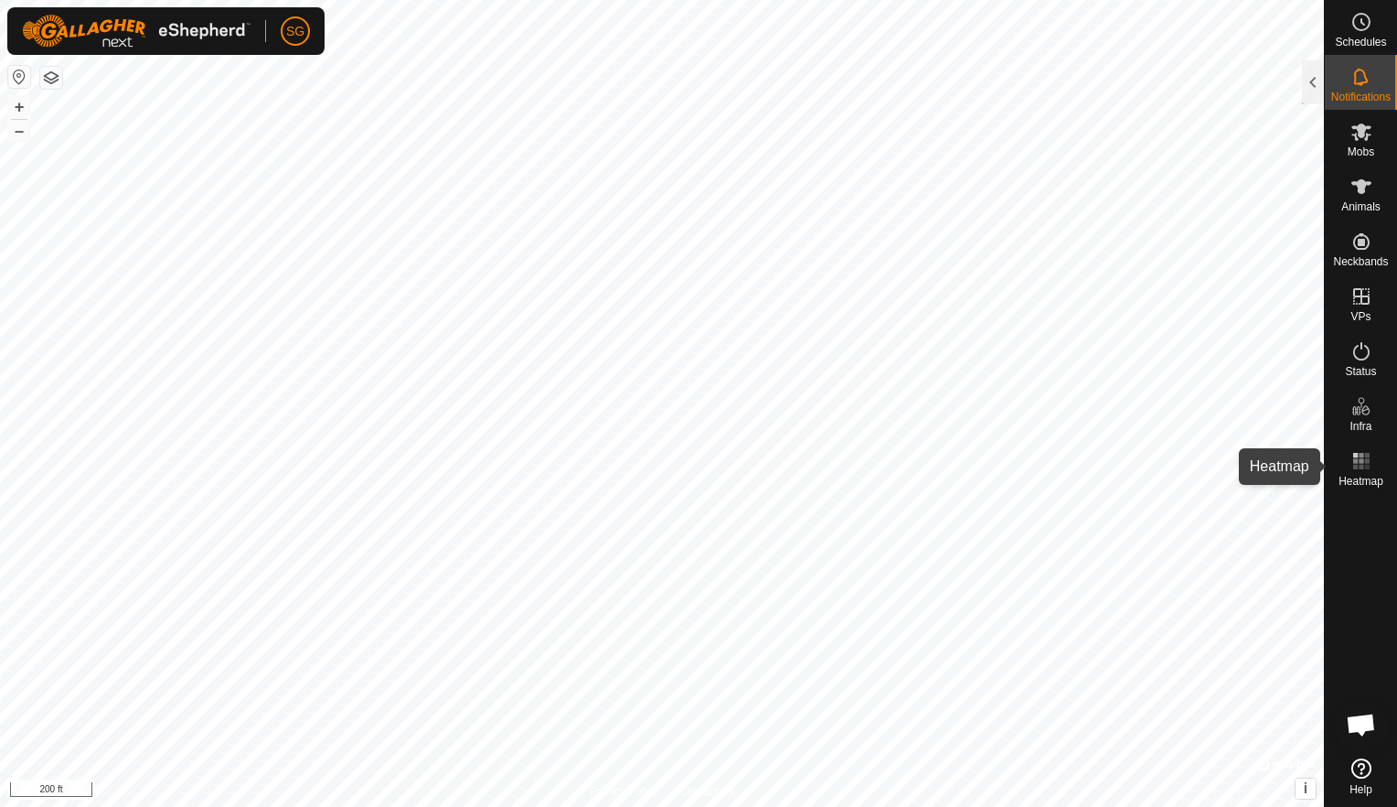  Describe the element at coordinates (624, 791) in the screenshot. I see `a: Privacy Policy` at that location.